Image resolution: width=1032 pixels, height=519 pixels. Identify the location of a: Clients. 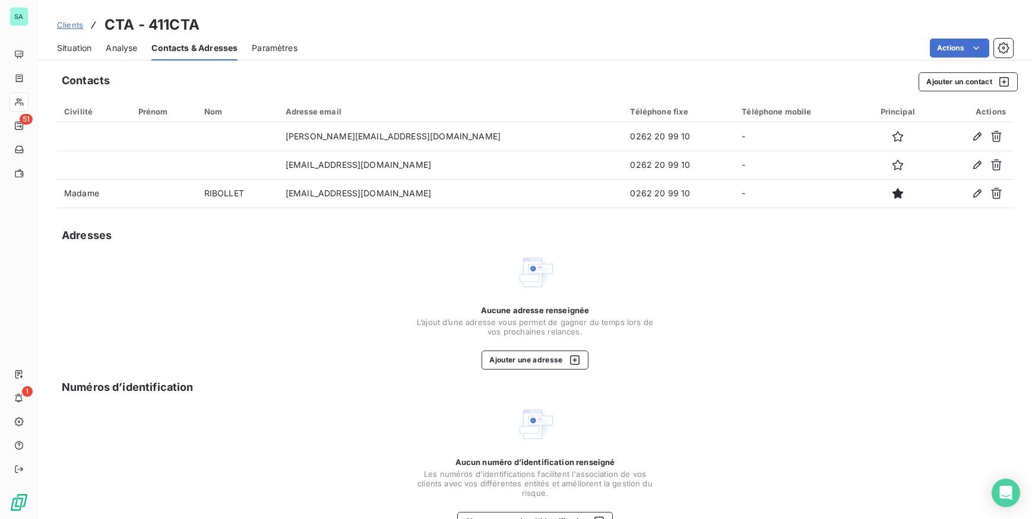
(70, 25).